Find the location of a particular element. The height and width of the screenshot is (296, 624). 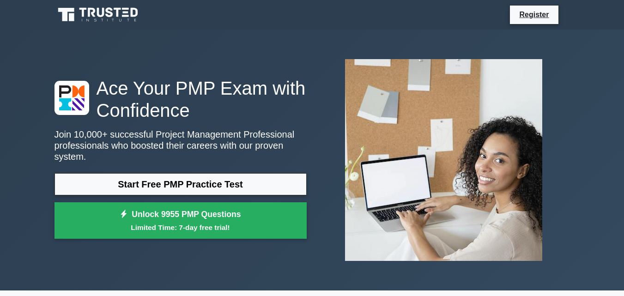

a: Start Free PMP Practice Test is located at coordinates (181, 184).